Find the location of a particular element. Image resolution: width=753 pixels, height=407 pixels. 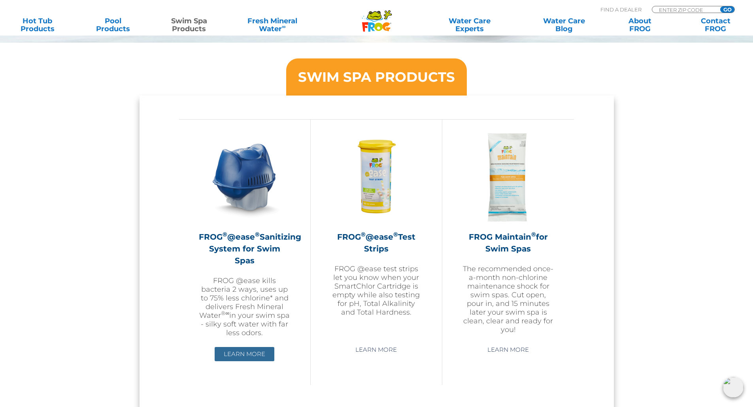

h2: FROG @ease Sanitizing System for Swim Spas is located at coordinates (245, 249).